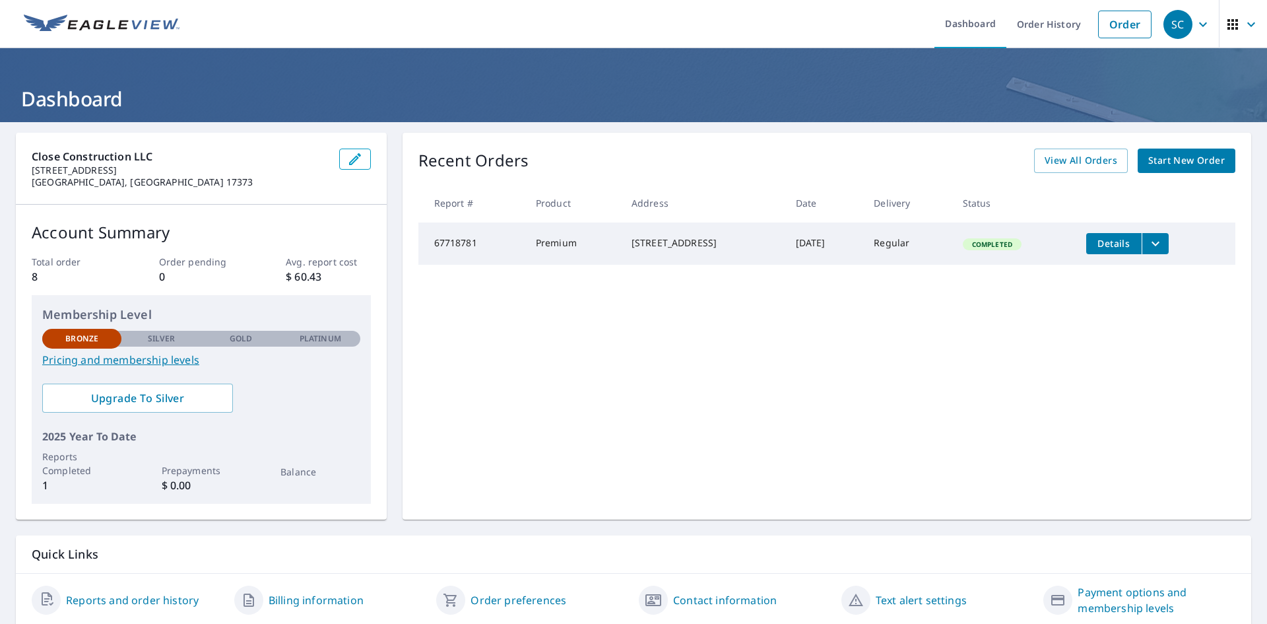 This screenshot has width=1267, height=624. What do you see at coordinates (201, 360) in the screenshot?
I see `a: Pricing and membership levels` at bounding box center [201, 360].